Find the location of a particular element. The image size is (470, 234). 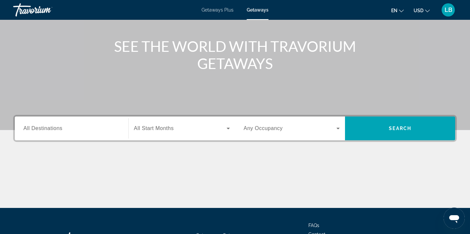

span: All Start Months is located at coordinates (154, 128).